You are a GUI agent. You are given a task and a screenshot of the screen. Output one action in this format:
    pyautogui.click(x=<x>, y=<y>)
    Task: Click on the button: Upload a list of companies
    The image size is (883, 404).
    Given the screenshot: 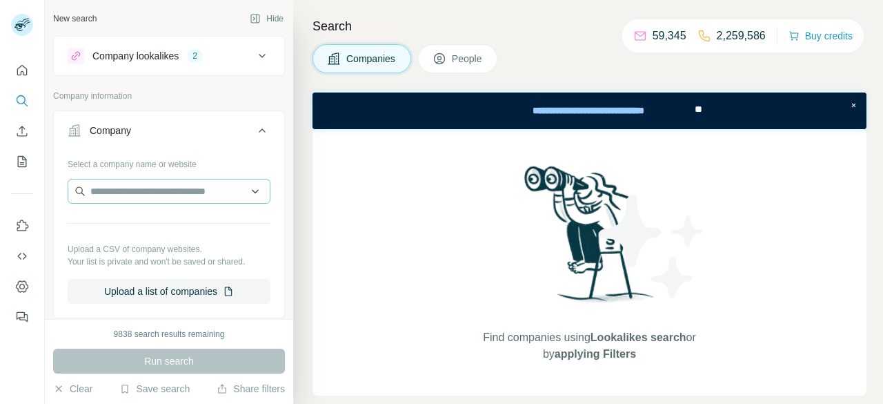 What is the action you would take?
    pyautogui.click(x=169, y=291)
    